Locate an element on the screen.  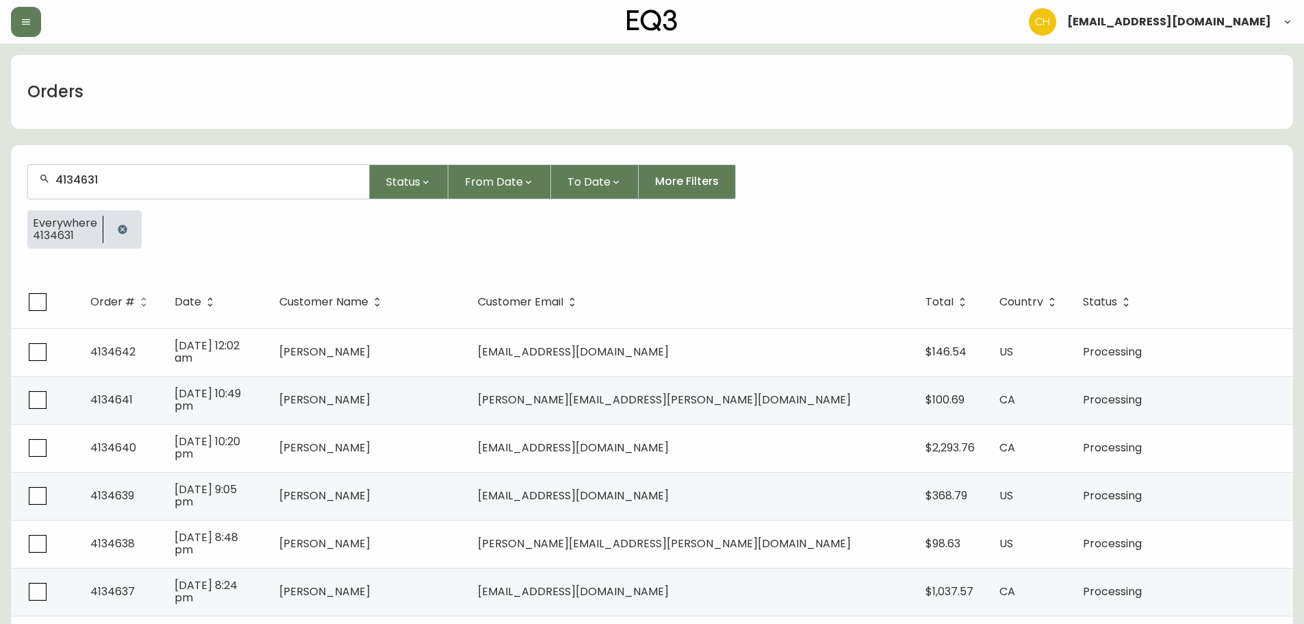
span: 4134639 is located at coordinates (112, 495).